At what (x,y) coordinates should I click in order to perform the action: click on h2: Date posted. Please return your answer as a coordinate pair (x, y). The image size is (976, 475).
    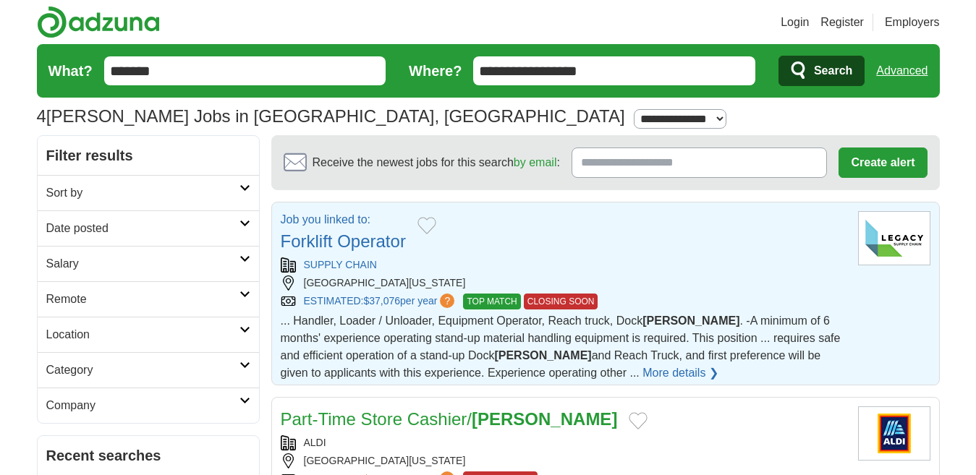
    Looking at the image, I should click on (143, 229).